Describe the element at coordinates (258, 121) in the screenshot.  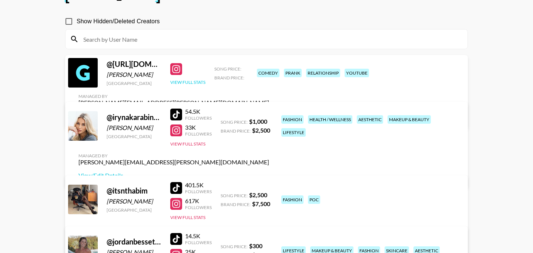
I see `strong: $ 1,000` at that location.